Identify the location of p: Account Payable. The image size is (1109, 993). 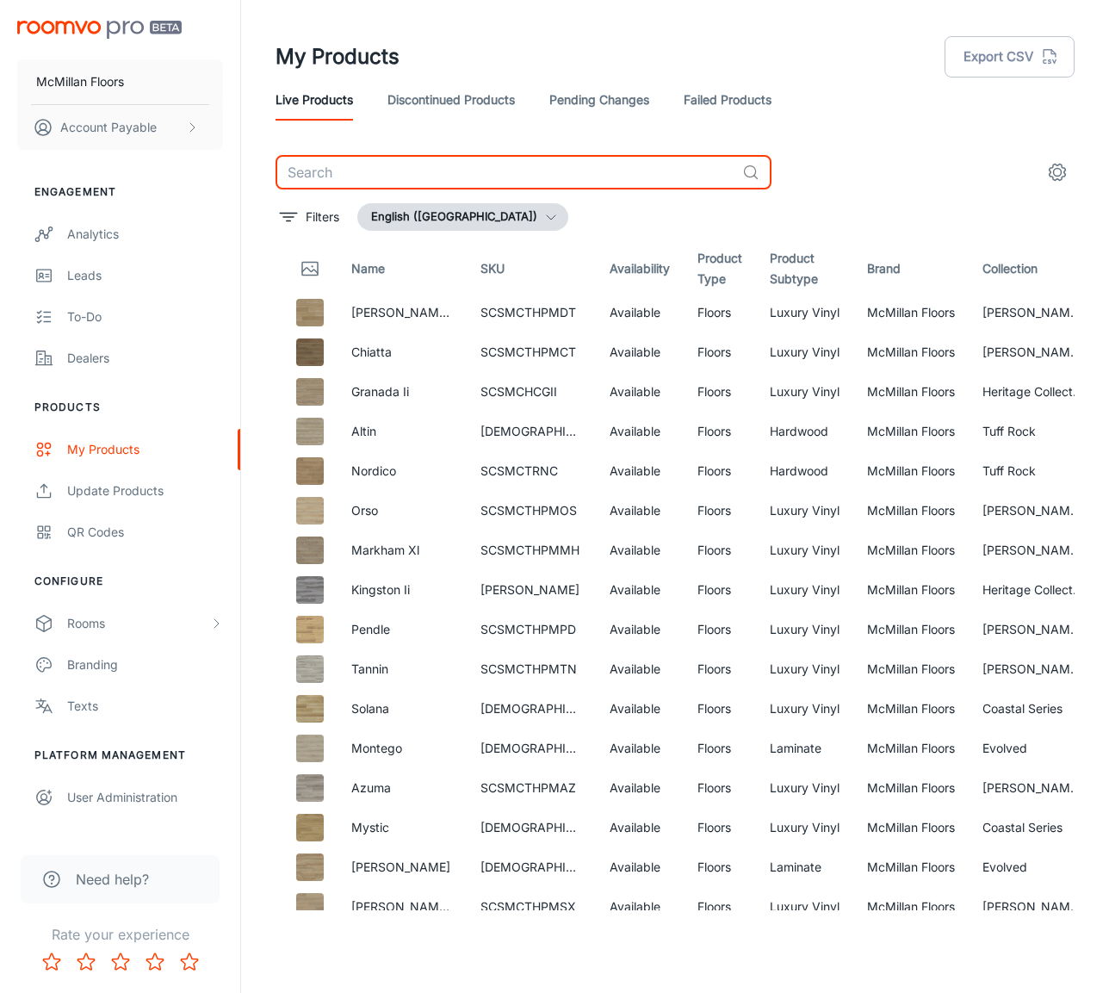
(108, 127).